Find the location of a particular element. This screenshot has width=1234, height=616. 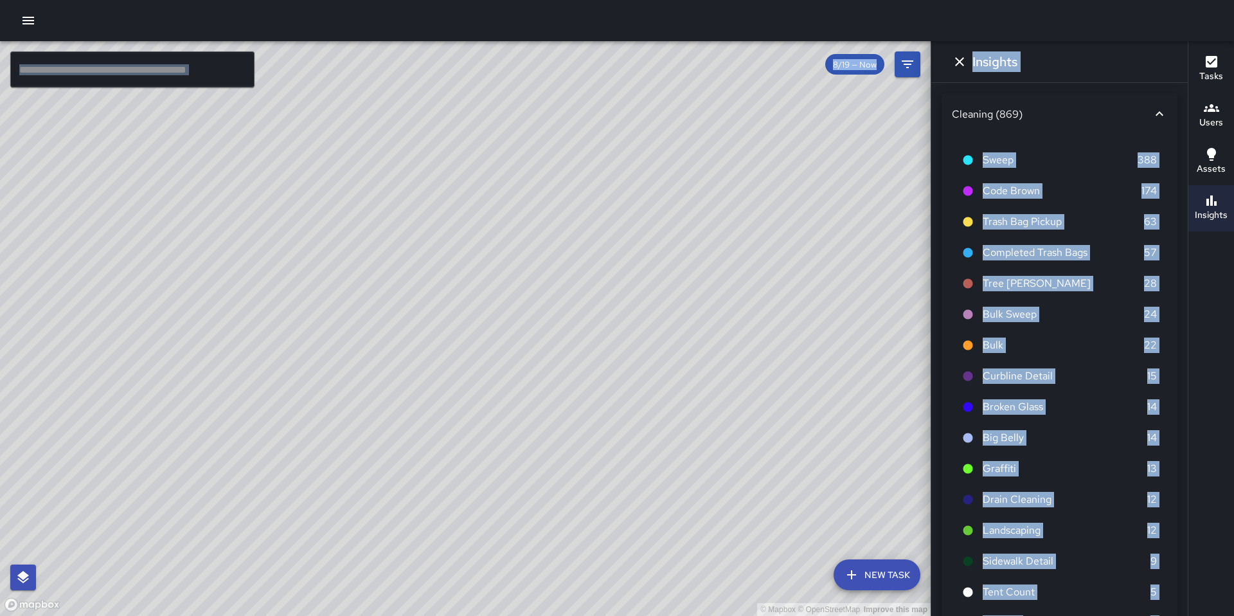

p: 28 is located at coordinates (1150, 283).